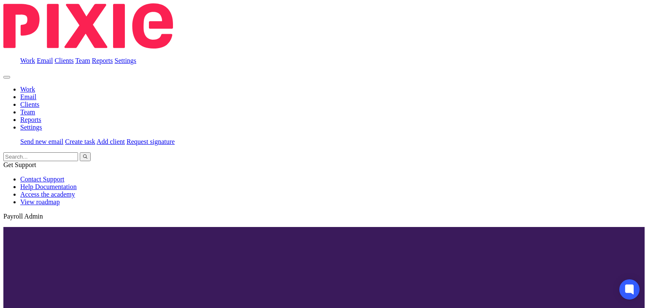 This screenshot has width=648, height=308. Describe the element at coordinates (88, 26) in the screenshot. I see `img: Pixie` at that location.